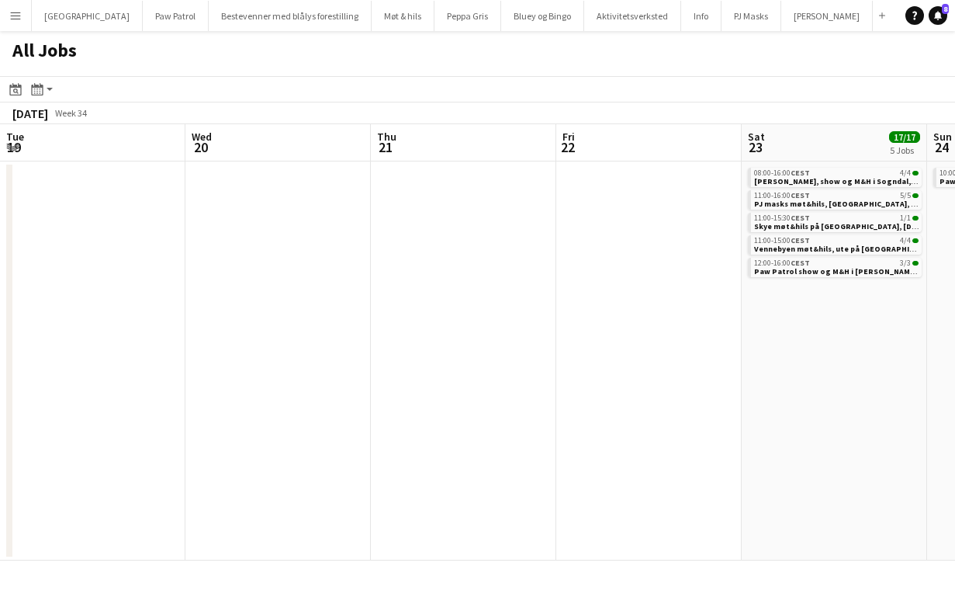 This screenshot has width=955, height=601. I want to click on div: 5 Jobs, so click(905, 150).